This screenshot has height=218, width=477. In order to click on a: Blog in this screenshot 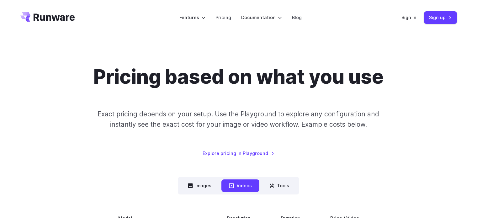, I will do `click(297, 17)`.